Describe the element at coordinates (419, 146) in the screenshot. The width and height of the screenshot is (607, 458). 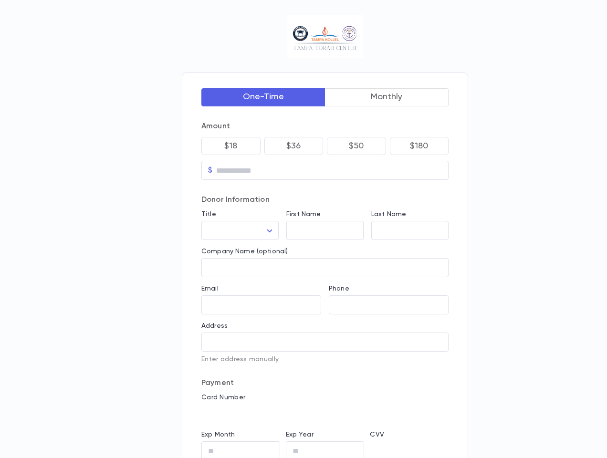
I see `p: $180` at that location.